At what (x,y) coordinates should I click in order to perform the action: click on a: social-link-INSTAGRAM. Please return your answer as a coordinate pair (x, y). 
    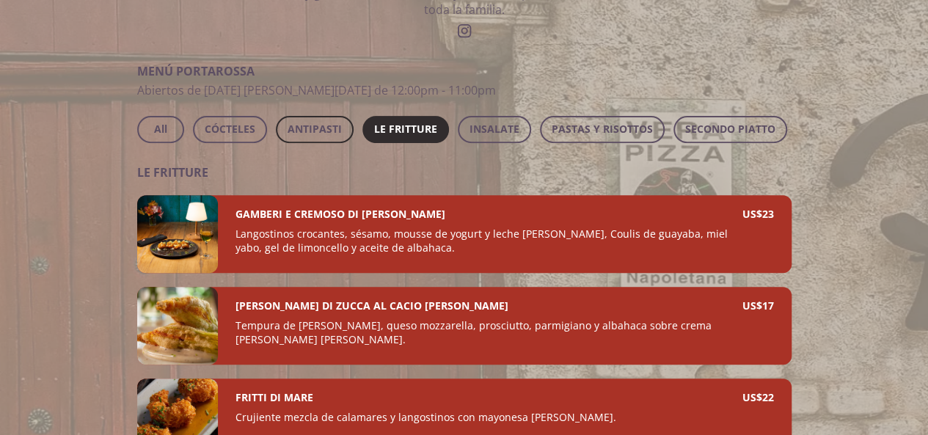
    Looking at the image, I should click on (464, 31).